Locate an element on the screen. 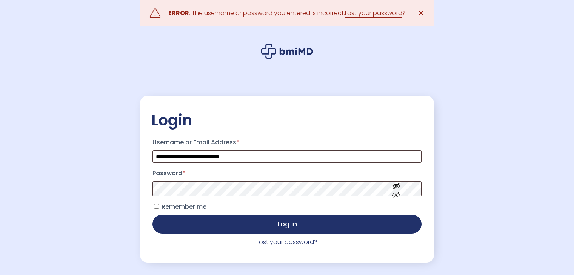  span: Remember me is located at coordinates (184, 207).